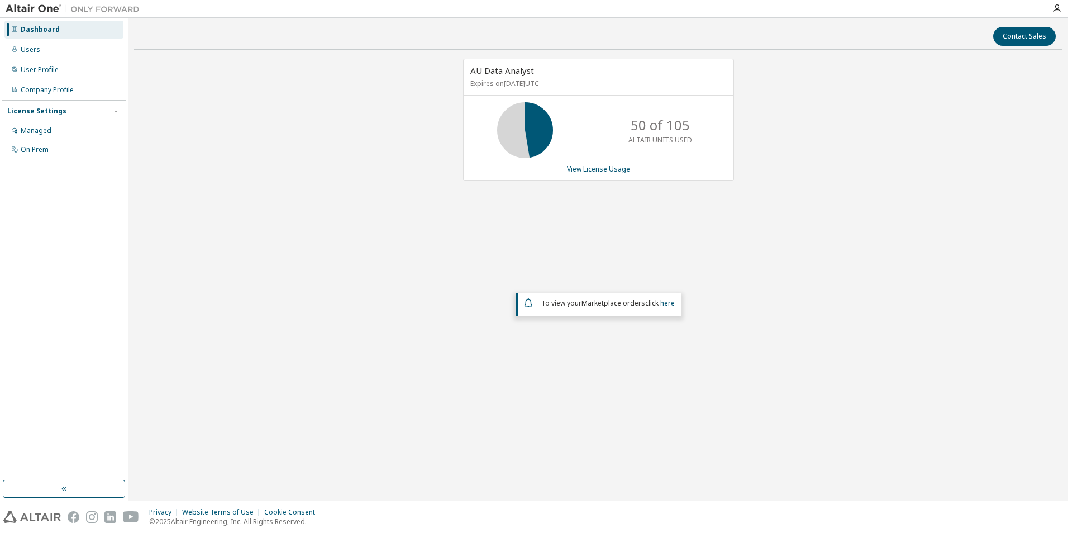 Image resolution: width=1068 pixels, height=533 pixels. What do you see at coordinates (660, 125) in the screenshot?
I see `p: 50 of 105` at bounding box center [660, 125].